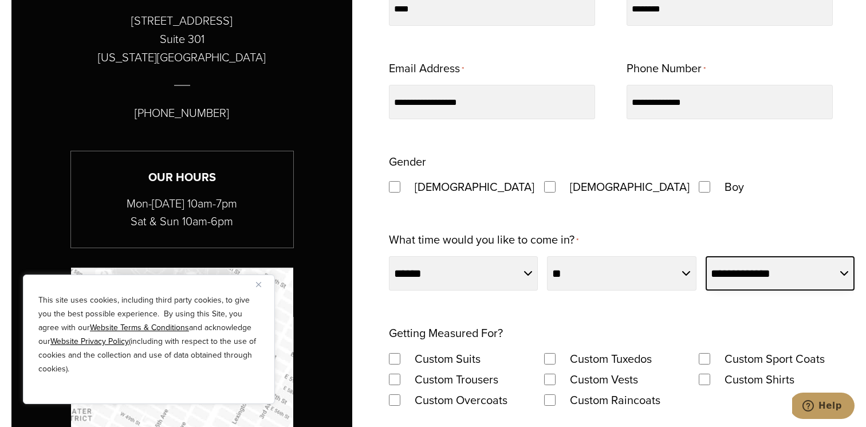  Describe the element at coordinates (774, 358) in the screenshot. I see `label: Custom Sport Coats` at that location.